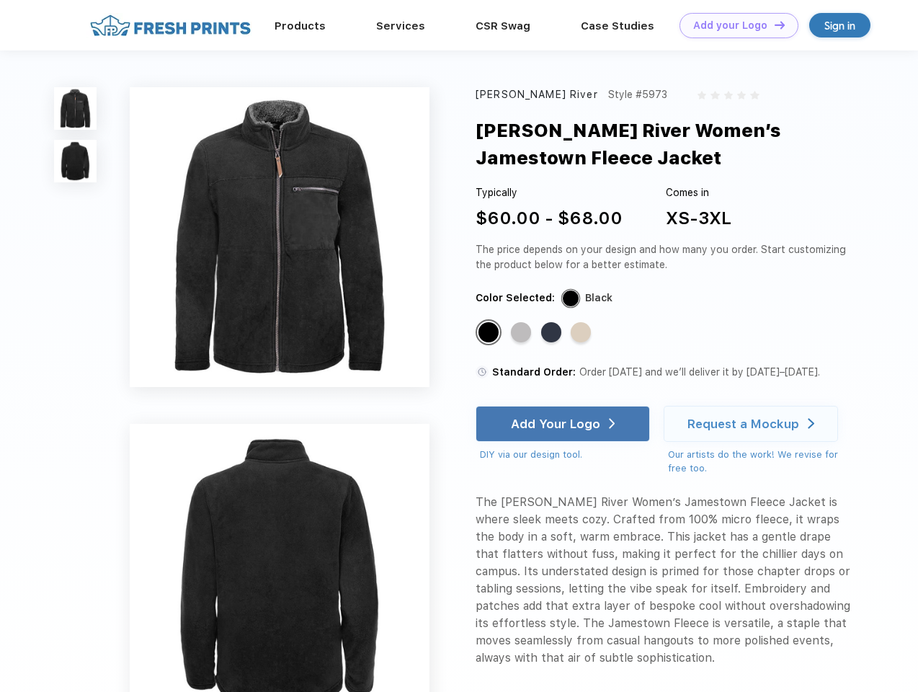 The width and height of the screenshot is (918, 692). I want to click on img: standard order, so click(482, 372).